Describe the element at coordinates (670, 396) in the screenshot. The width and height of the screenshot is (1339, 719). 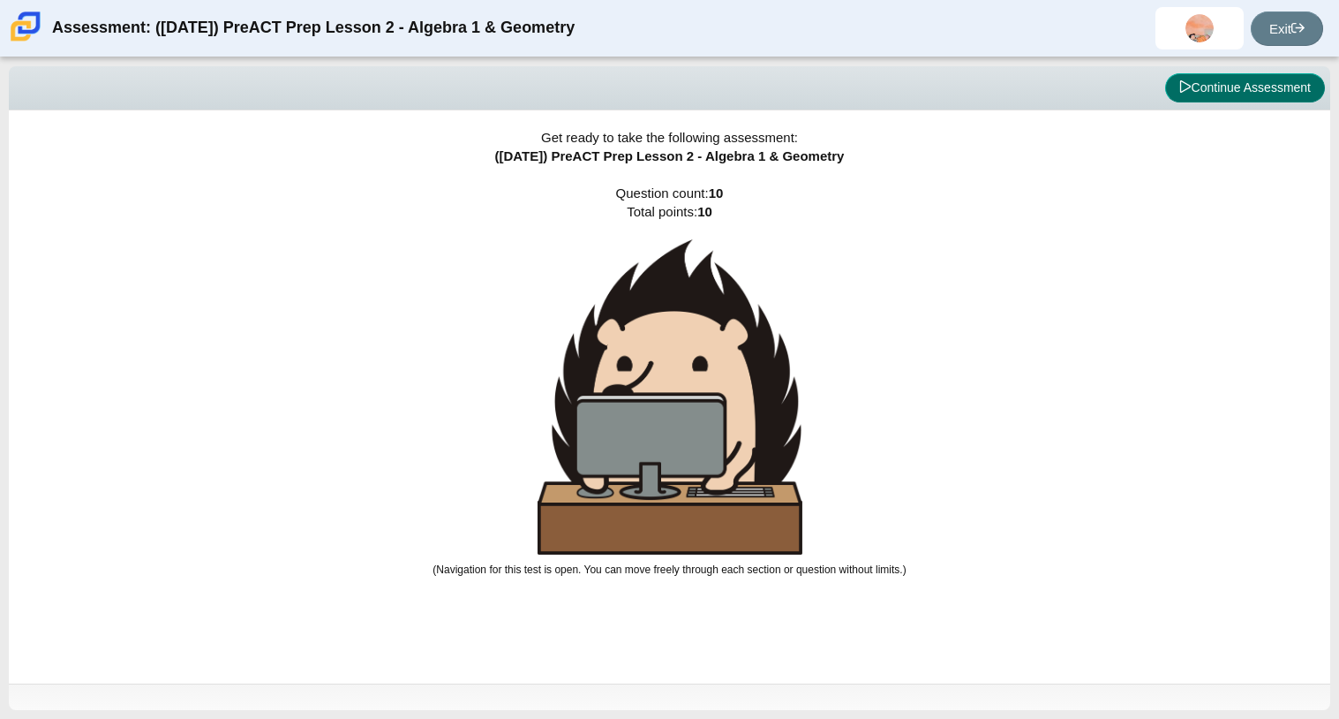
I see `img: hedgehog-behind-computer-large.png` at that location.